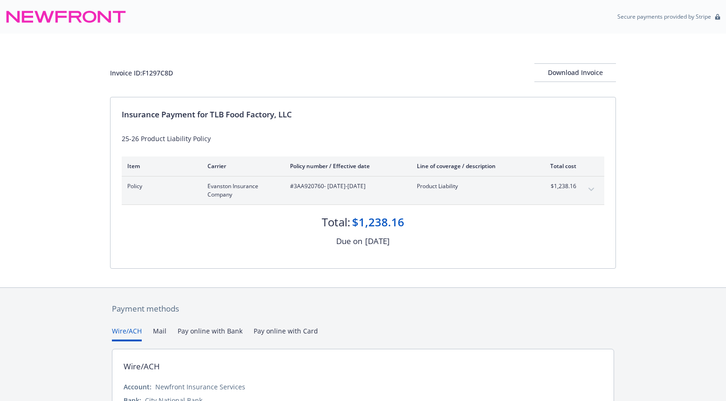 Image resolution: width=726 pixels, height=401 pixels. Describe the element at coordinates (378, 222) in the screenshot. I see `div: $1,238.16` at that location.